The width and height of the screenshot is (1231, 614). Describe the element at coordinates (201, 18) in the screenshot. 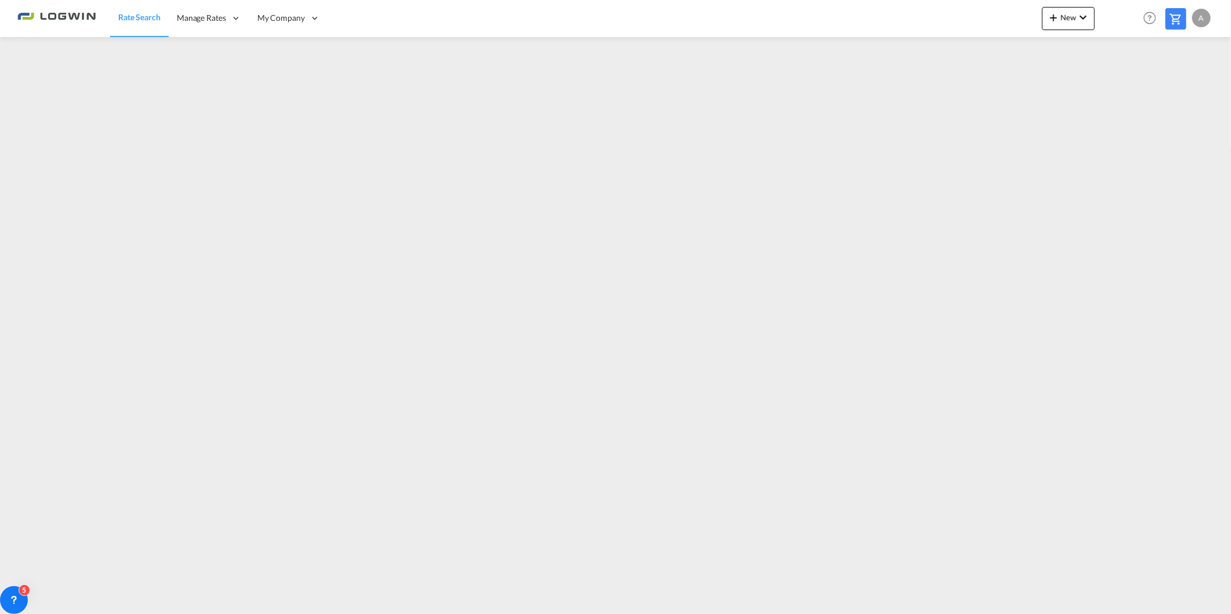

I see `span: Manage Rates` at that location.